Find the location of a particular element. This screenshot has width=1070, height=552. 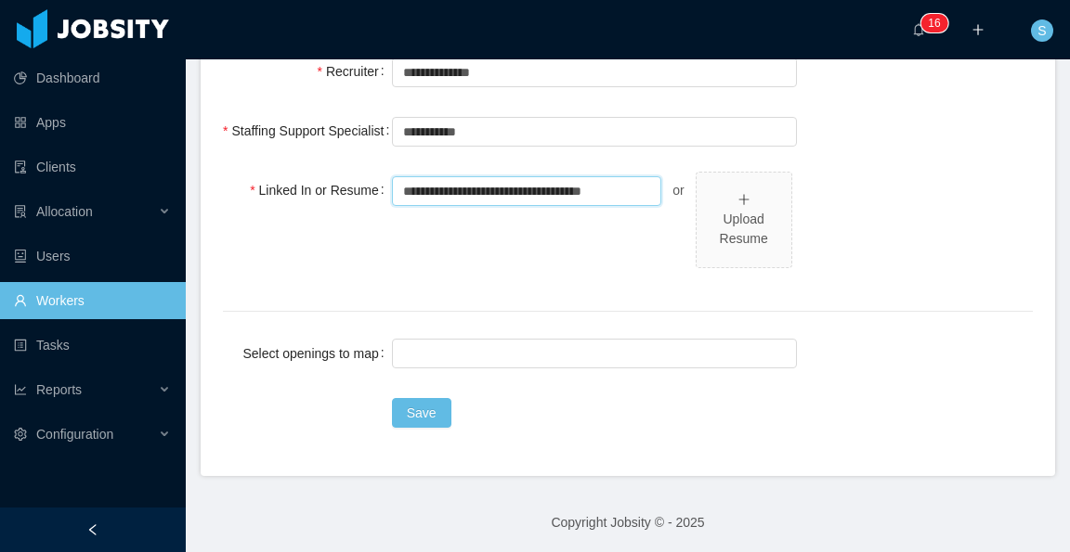

p: 6 is located at coordinates (937, 23).